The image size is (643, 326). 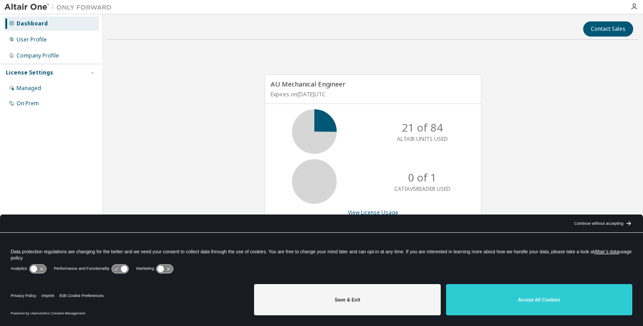 What do you see at coordinates (422, 178) in the screenshot?
I see `p: 0 of 1` at bounding box center [422, 178].